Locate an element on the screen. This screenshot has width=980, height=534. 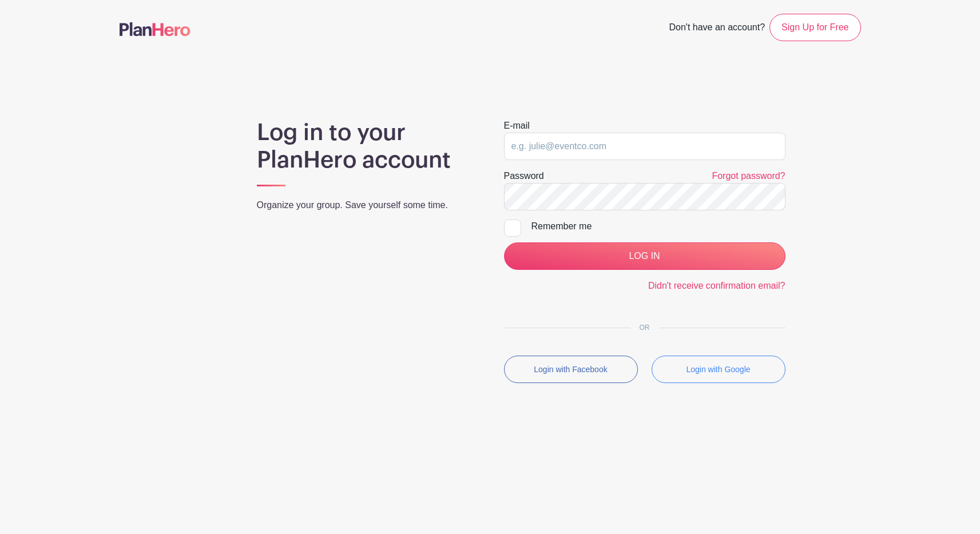
div: Remember me is located at coordinates (658, 226).